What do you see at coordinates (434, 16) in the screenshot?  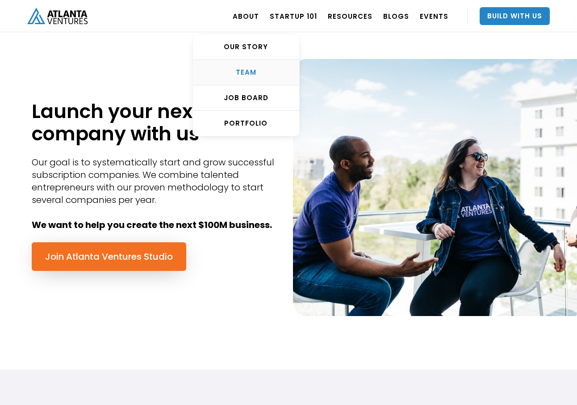 I see `a: EVENTS` at bounding box center [434, 16].